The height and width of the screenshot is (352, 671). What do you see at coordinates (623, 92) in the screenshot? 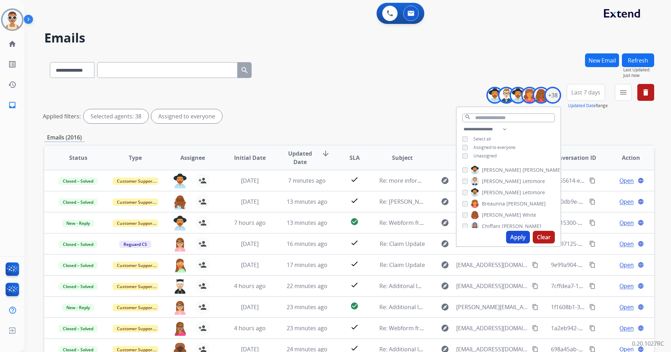
I see `mat-icon: menu` at bounding box center [623, 92].